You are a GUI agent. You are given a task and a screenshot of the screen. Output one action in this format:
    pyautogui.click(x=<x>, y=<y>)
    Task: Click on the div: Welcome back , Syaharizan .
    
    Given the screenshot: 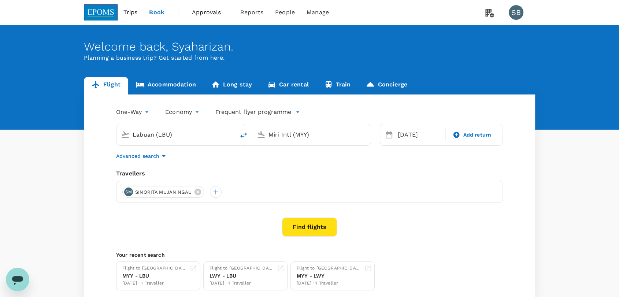 What is the action you would take?
    pyautogui.click(x=309, y=47)
    